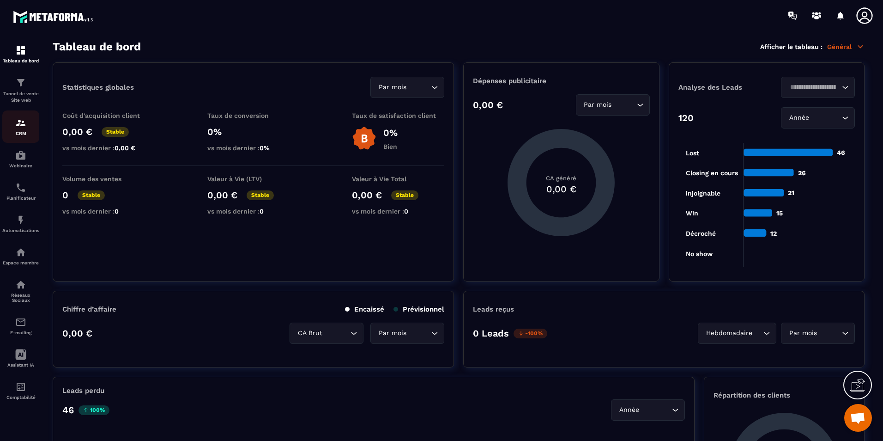  I want to click on a: formationformationCRM, so click(21, 127).